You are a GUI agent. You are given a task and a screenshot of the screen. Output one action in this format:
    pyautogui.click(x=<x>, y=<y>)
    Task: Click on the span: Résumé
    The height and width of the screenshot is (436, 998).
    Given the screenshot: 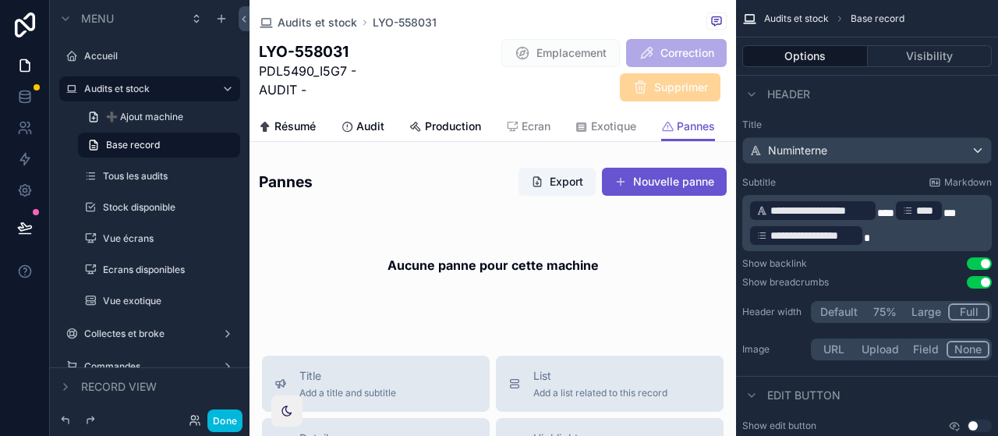 What is the action you would take?
    pyautogui.click(x=295, y=126)
    